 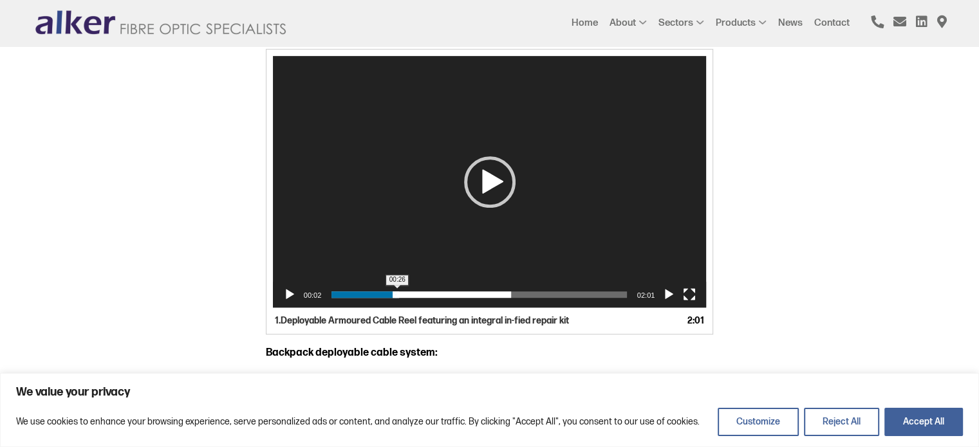 What do you see at coordinates (352, 353) in the screenshot?
I see `strong: Backpack deployable cable system:` at bounding box center [352, 353].